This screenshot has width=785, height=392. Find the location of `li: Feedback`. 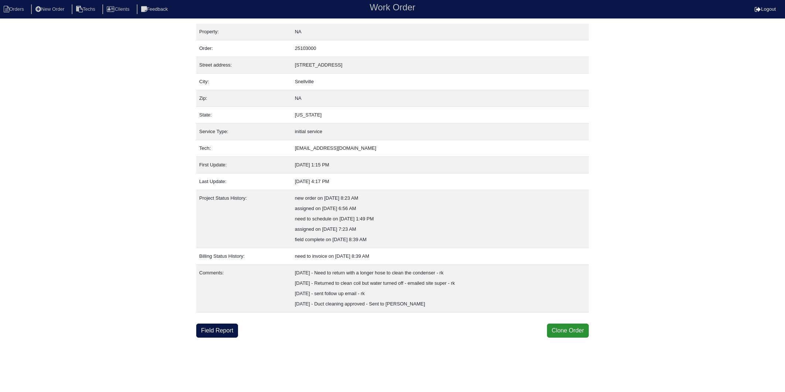

li: Feedback is located at coordinates (155, 9).